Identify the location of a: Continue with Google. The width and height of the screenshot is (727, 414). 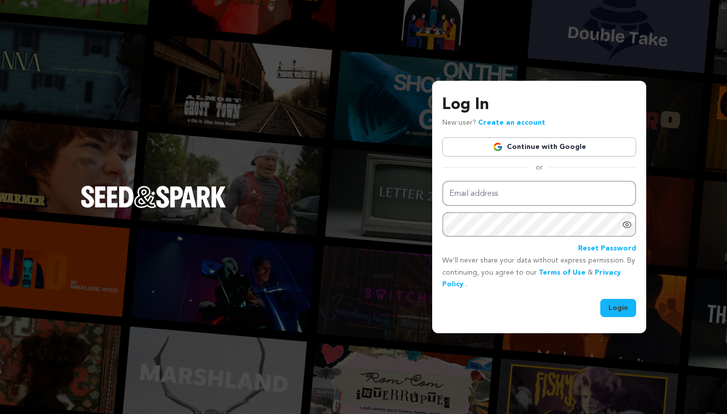
(539, 147).